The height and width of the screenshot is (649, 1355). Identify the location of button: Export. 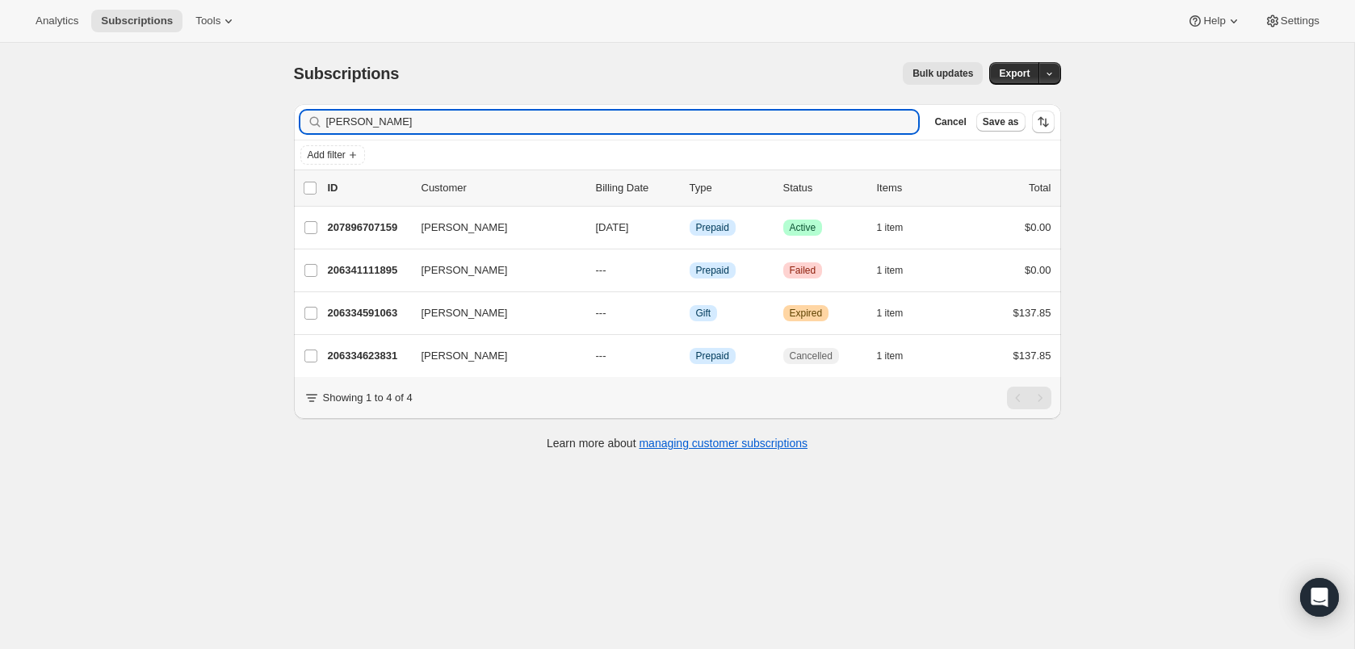
(1014, 73).